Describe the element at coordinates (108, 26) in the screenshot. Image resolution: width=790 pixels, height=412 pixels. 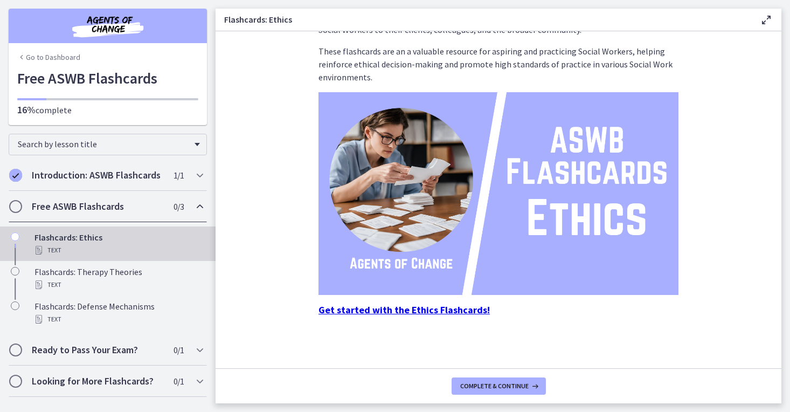
I see `img: Agents of Change` at that location.